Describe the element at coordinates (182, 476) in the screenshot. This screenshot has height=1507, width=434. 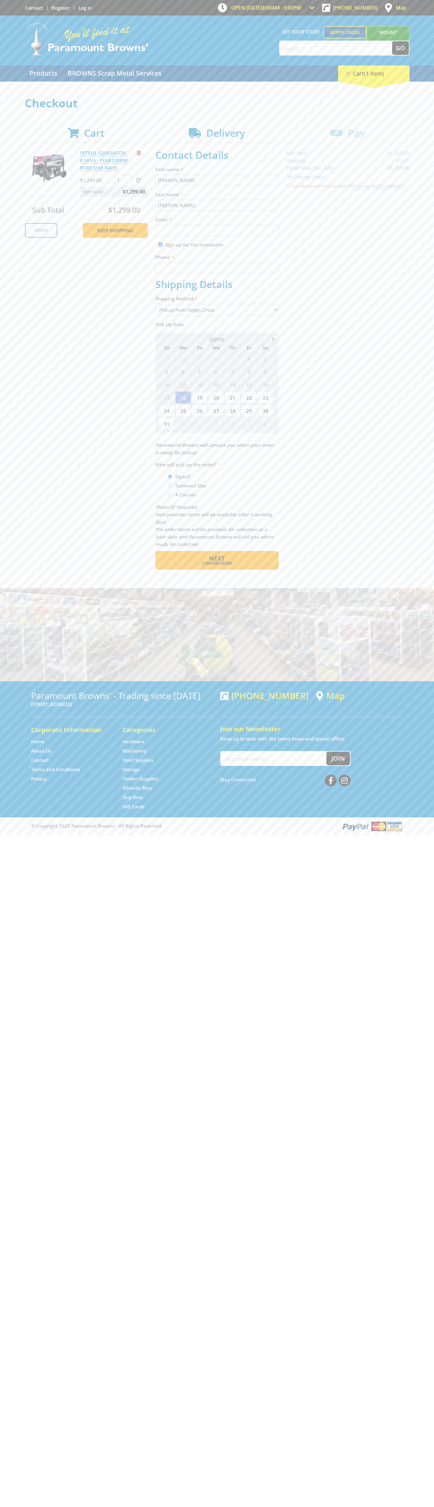
I see `label: Myself` at that location.